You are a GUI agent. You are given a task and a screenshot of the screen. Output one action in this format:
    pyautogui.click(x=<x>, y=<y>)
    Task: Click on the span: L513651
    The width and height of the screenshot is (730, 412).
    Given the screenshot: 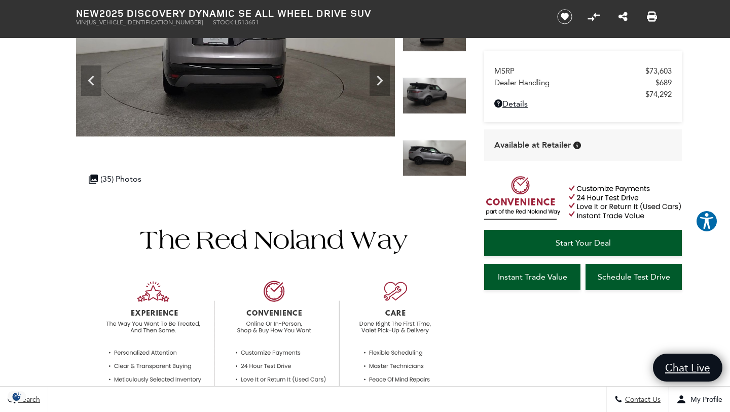 What is the action you would take?
    pyautogui.click(x=247, y=22)
    